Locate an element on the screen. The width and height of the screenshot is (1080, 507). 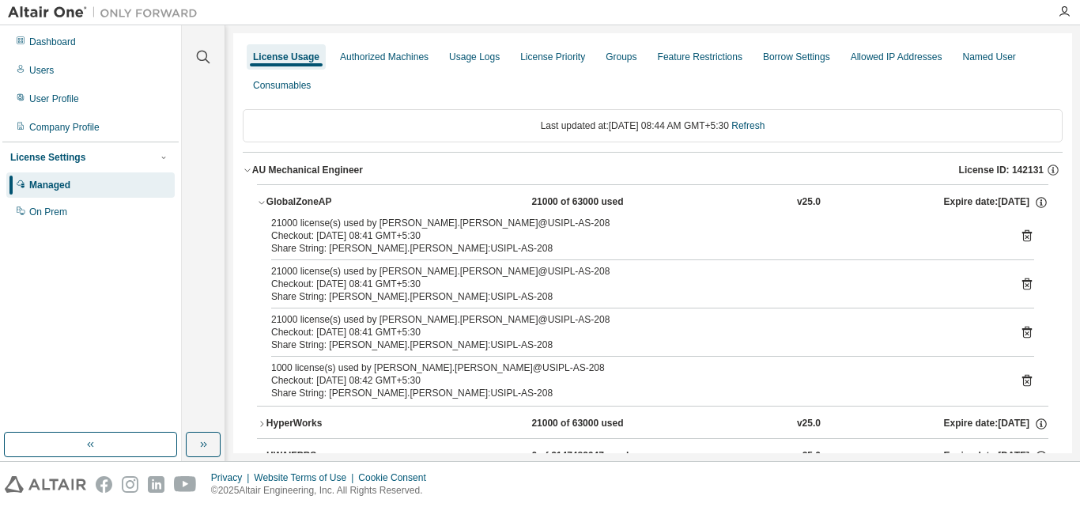
div: AU Mechanical Engineer is located at coordinates (308, 170).